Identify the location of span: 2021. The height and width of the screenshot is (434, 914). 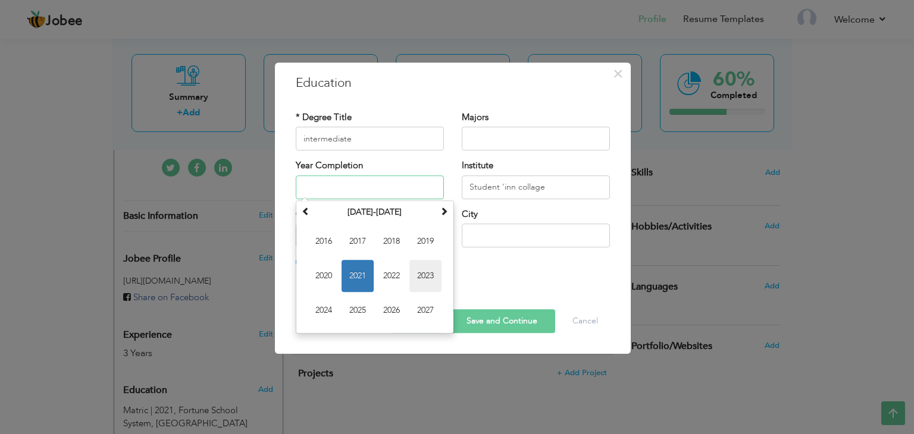
(358, 276).